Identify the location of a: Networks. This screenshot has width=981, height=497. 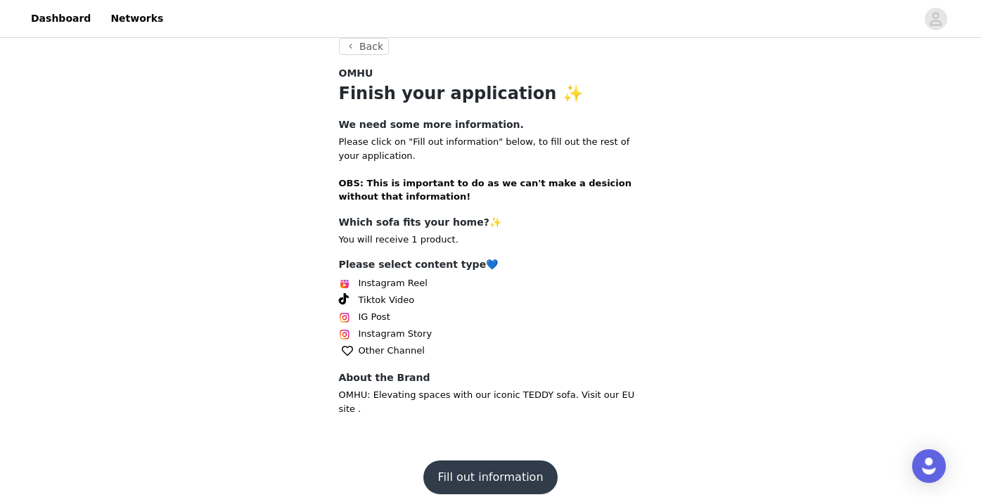
(136, 18).